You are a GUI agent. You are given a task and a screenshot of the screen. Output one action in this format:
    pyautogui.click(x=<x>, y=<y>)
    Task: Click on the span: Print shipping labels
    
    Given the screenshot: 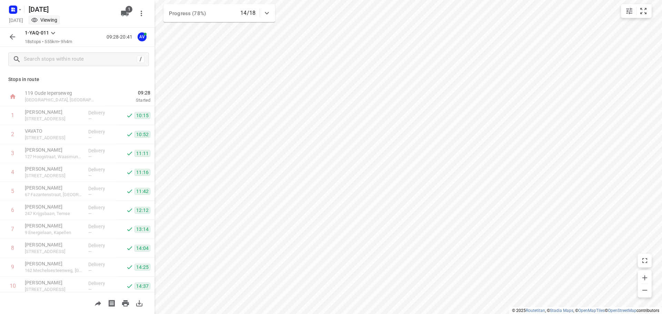 What is the action you would take?
    pyautogui.click(x=112, y=303)
    